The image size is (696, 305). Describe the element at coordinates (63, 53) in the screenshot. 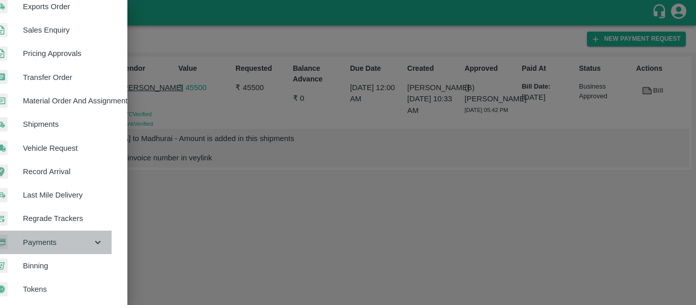

I see `span: Pricing Approvals` at that location.